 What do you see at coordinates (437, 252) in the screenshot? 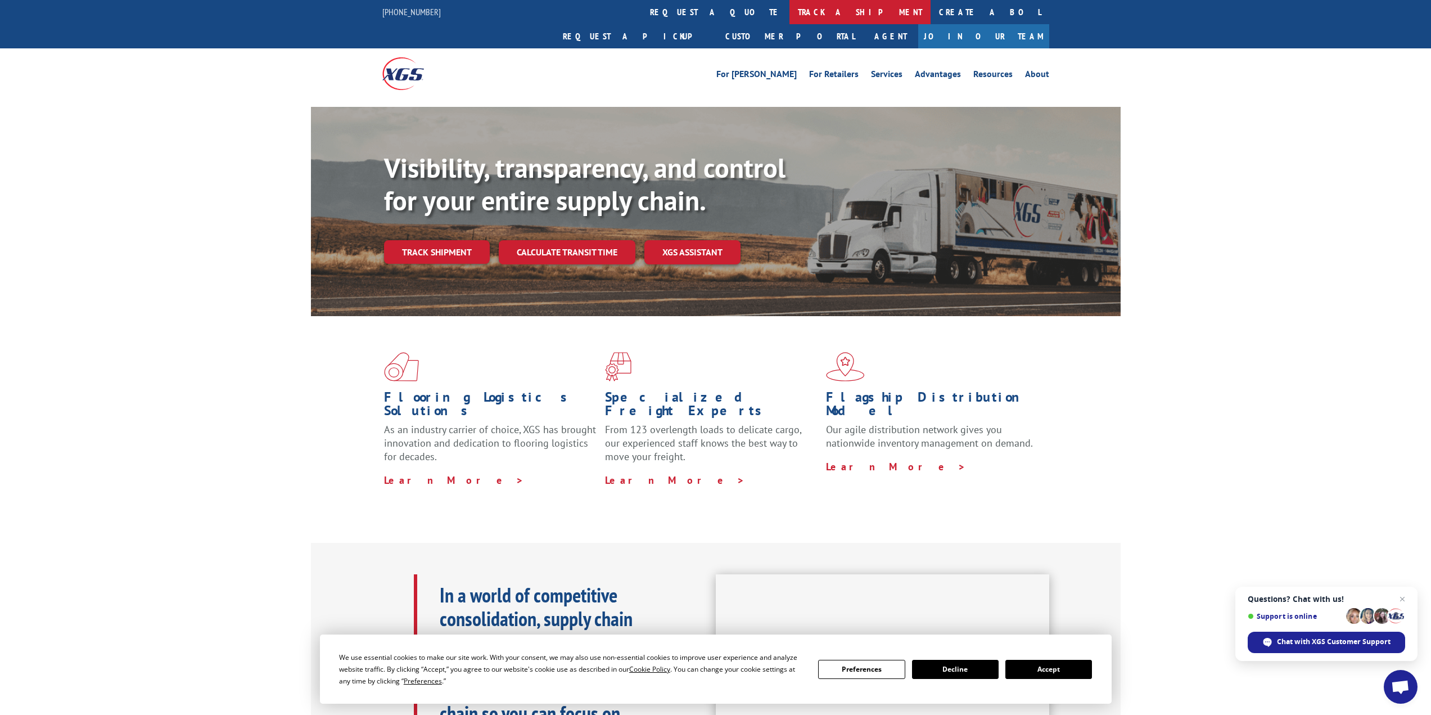
I see `a: Track shipment` at bounding box center [437, 252].